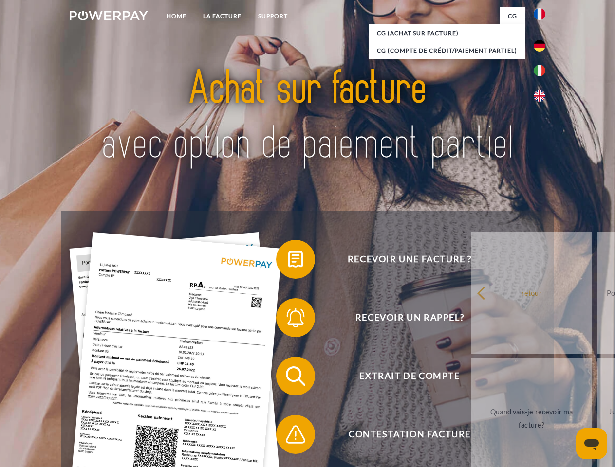 Image resolution: width=615 pixels, height=467 pixels. Describe the element at coordinates (307, 116) in the screenshot. I see `img: title-powerpay_fr.svg` at that location.